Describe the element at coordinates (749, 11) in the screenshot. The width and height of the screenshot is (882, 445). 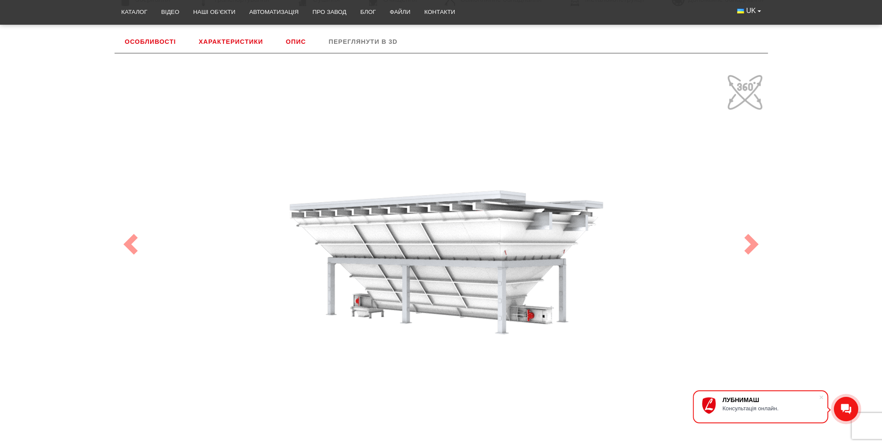
I see `button: UK` at that location.